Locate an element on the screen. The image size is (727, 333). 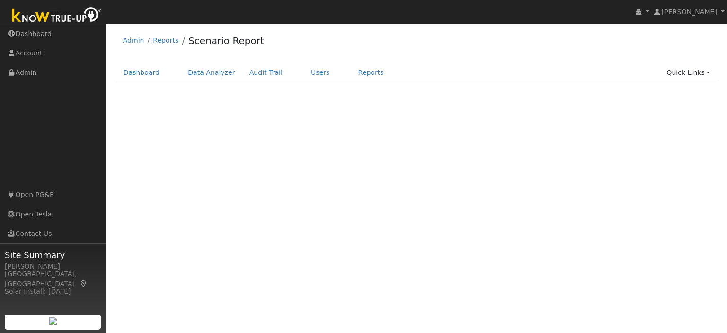
a: Users is located at coordinates (320, 72).